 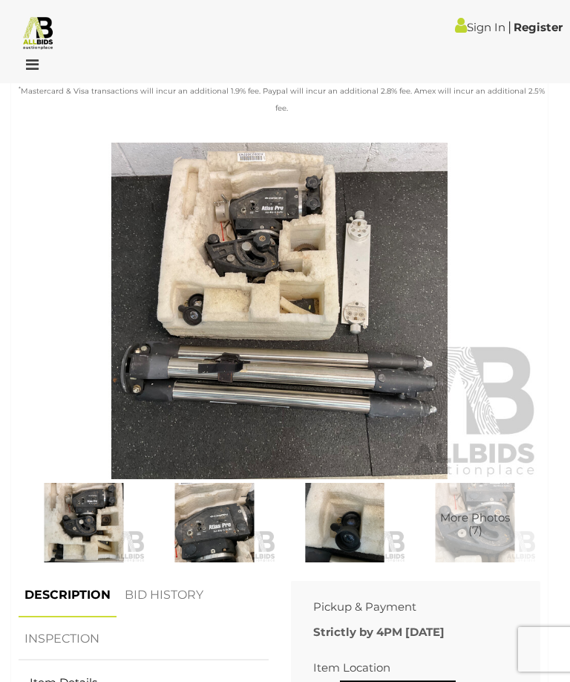 I want to click on a: Register, so click(x=538, y=27).